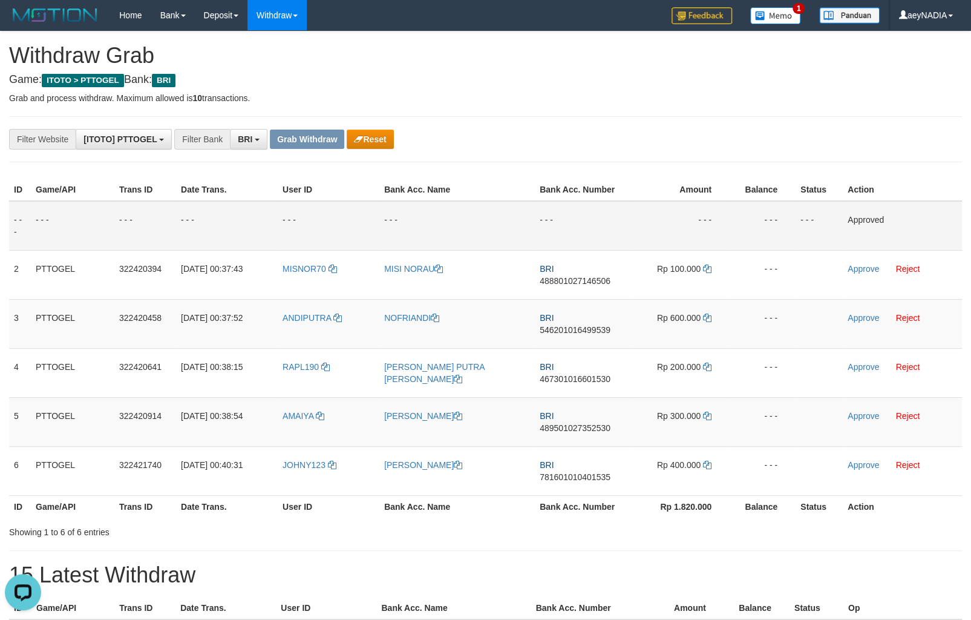  Describe the element at coordinates (485, 56) in the screenshot. I see `h1: Withdraw Grab` at that location.